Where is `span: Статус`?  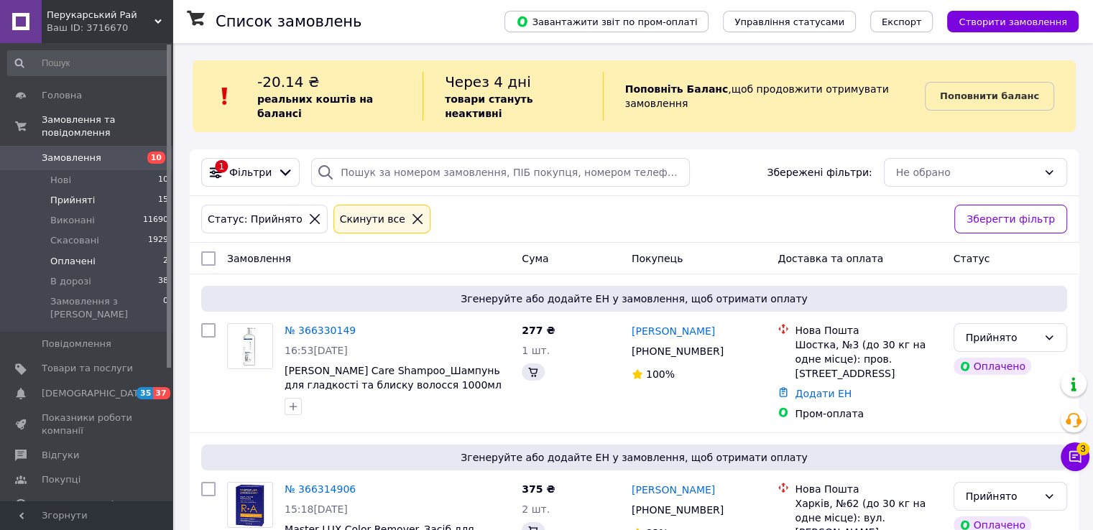
span: Статус is located at coordinates (971, 259).